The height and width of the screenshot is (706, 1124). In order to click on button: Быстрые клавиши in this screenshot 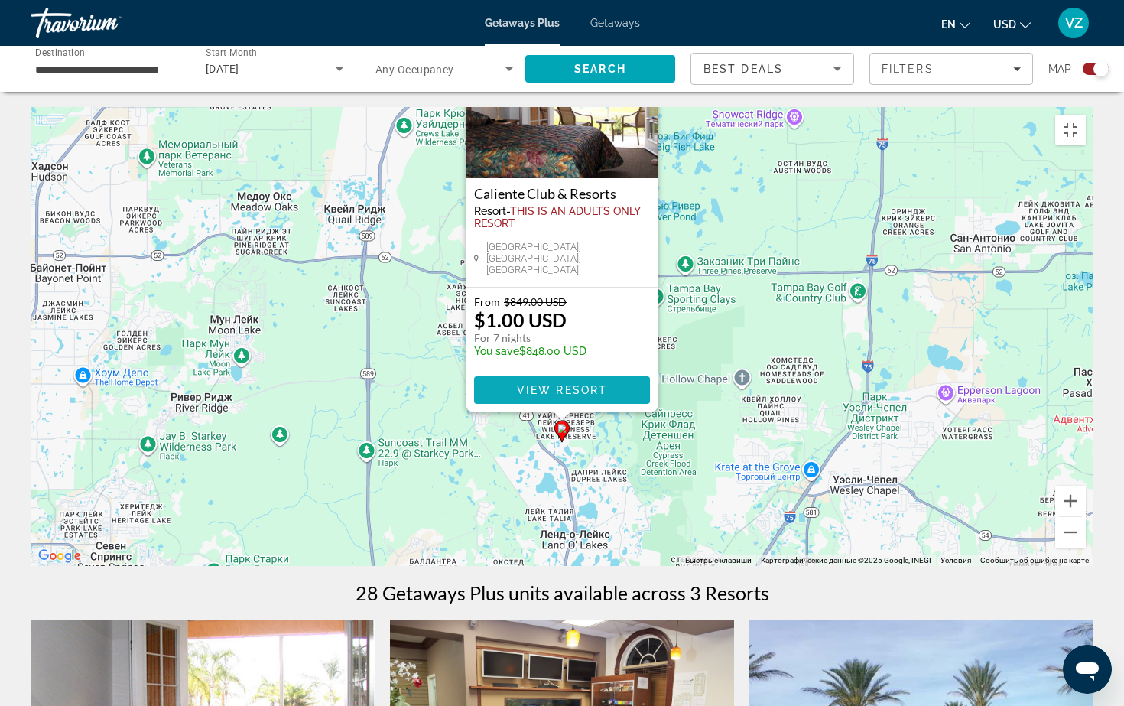, I will do `click(718, 561)`.